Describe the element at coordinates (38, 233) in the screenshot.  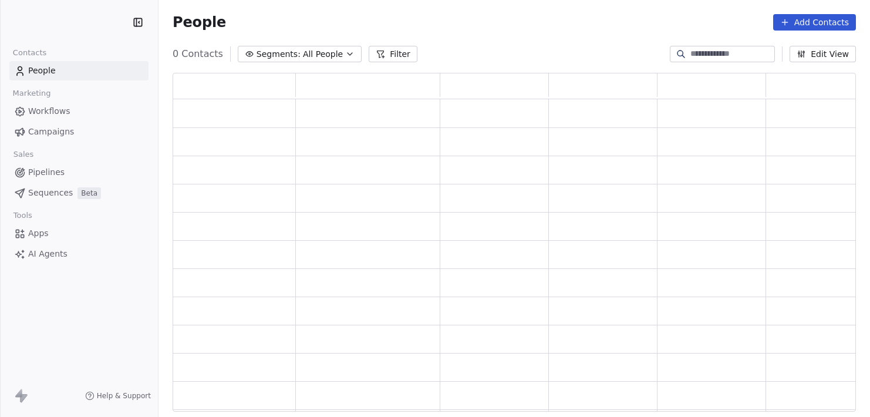
I see `span: Apps` at that location.